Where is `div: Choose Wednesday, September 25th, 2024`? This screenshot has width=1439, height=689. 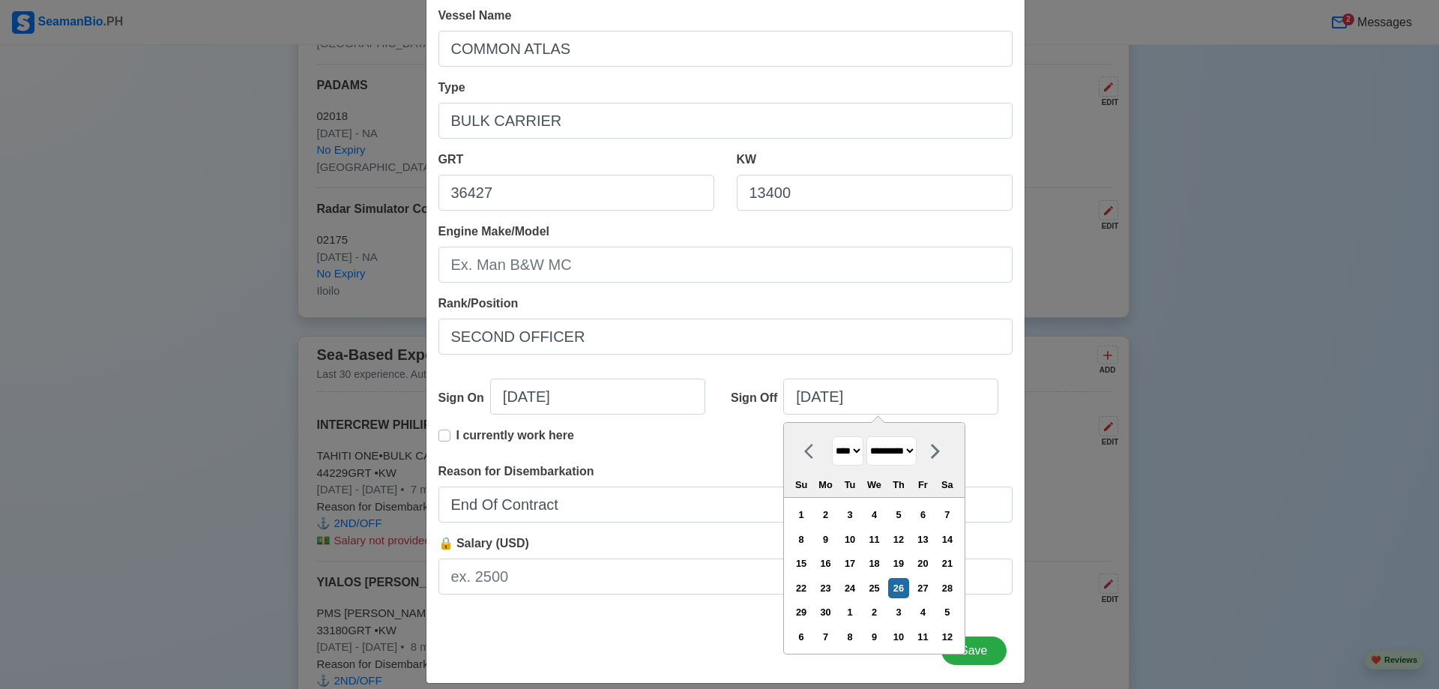
div: Choose Wednesday, September 25th, 2024 is located at coordinates (874, 588).